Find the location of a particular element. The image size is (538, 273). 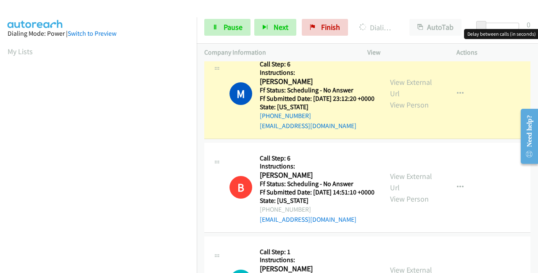

p: View is located at coordinates (404, 53).